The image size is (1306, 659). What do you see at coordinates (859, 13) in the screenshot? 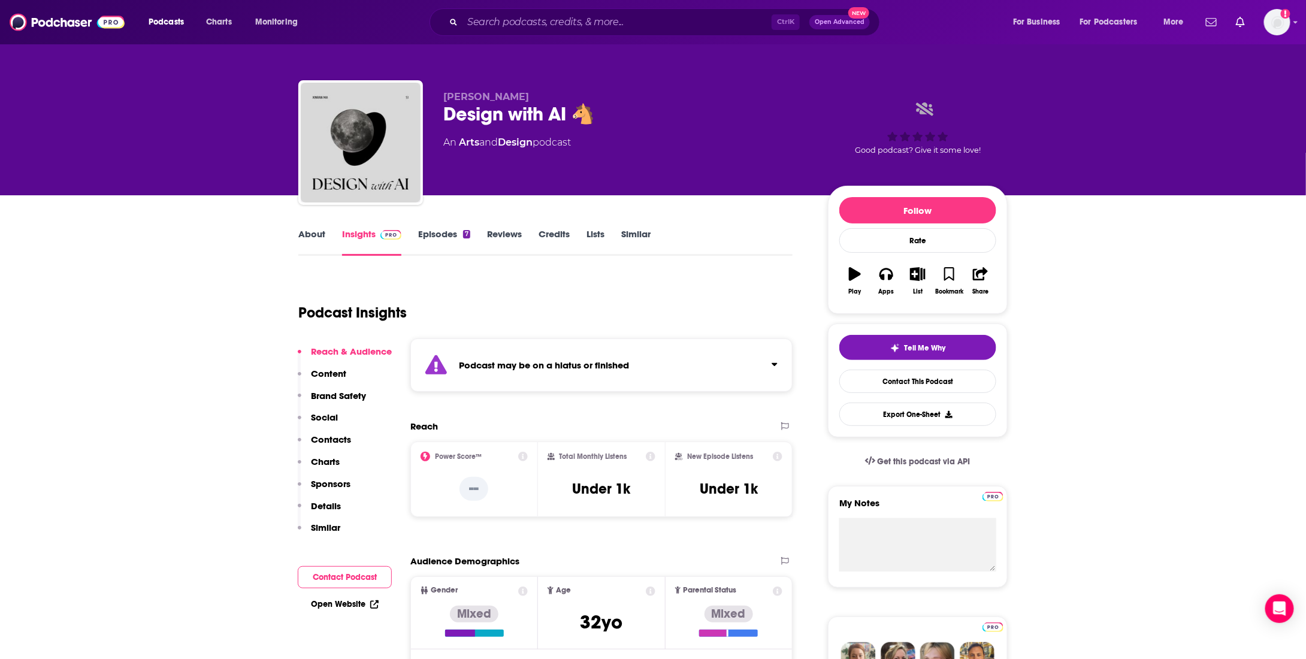
I see `span: New` at bounding box center [859, 13].